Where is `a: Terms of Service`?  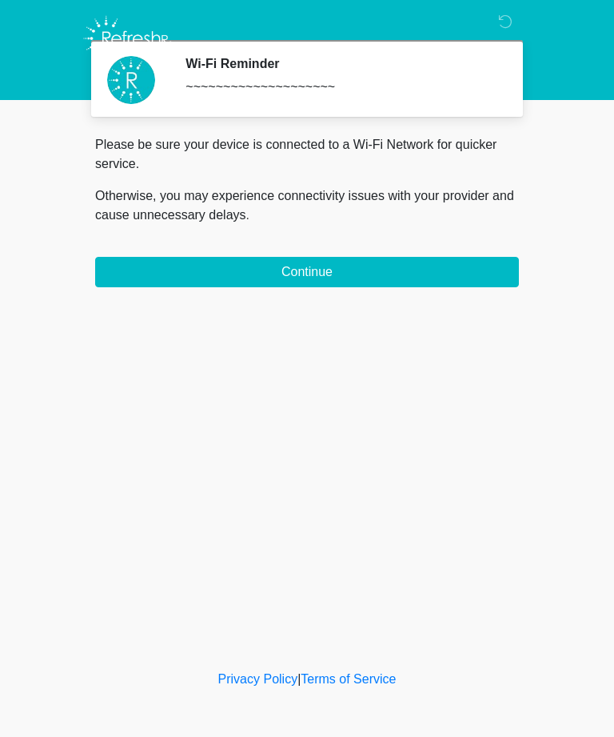 a: Terms of Service is located at coordinates (348, 678).